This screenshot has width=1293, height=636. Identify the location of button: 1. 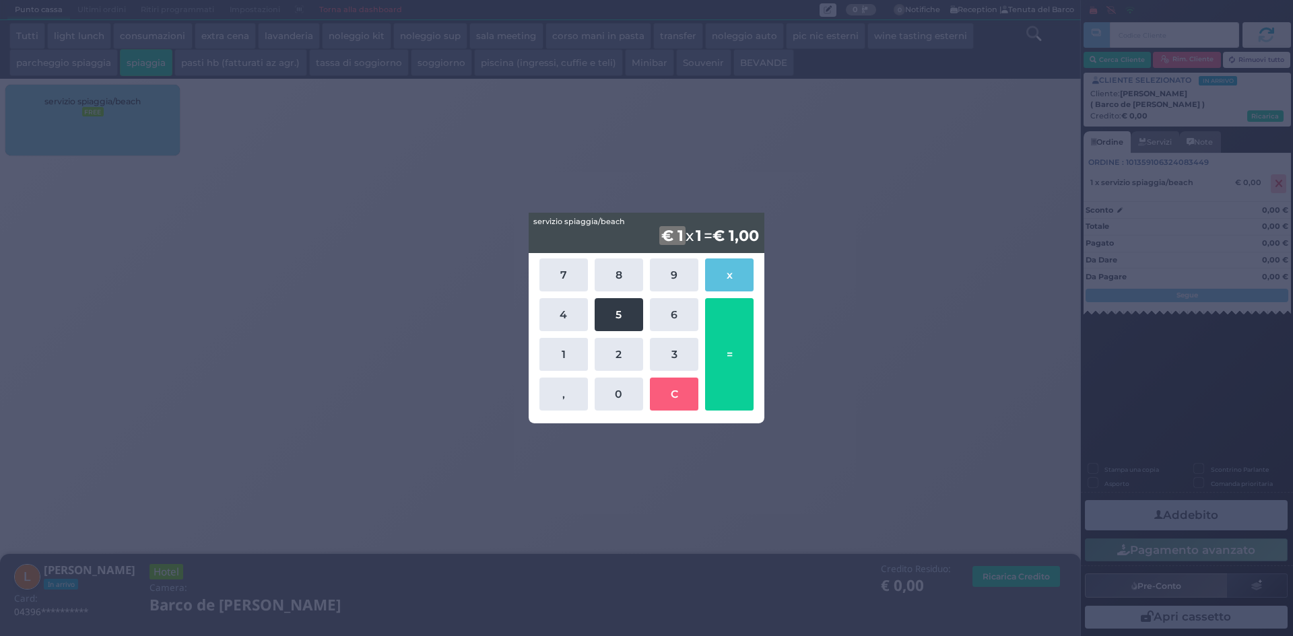
(564, 354).